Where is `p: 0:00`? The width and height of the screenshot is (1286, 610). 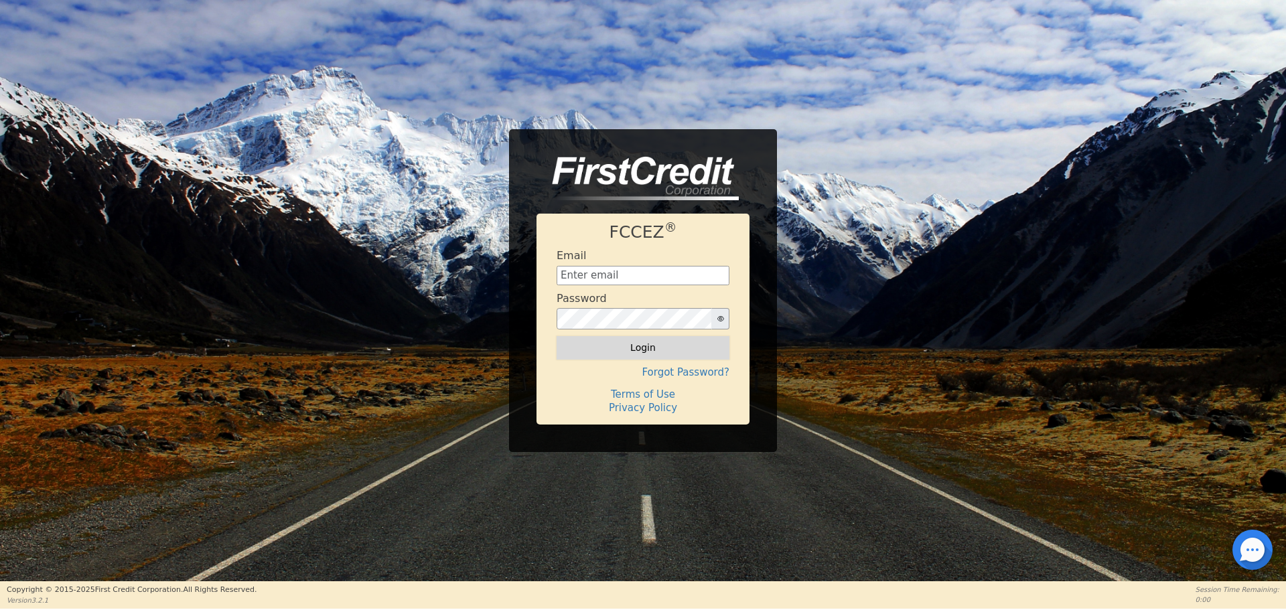 p: 0:00 is located at coordinates (1237, 600).